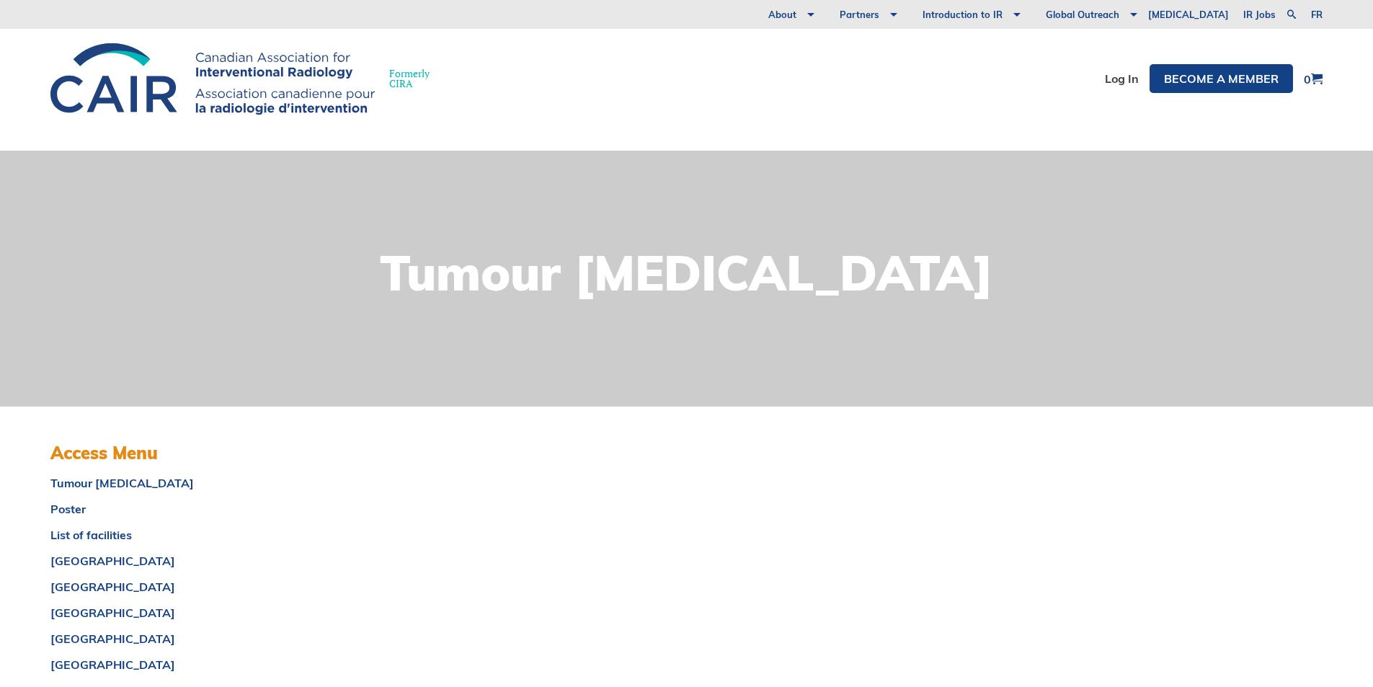  What do you see at coordinates (266, 535) in the screenshot?
I see `a: List of facilities` at bounding box center [266, 535].